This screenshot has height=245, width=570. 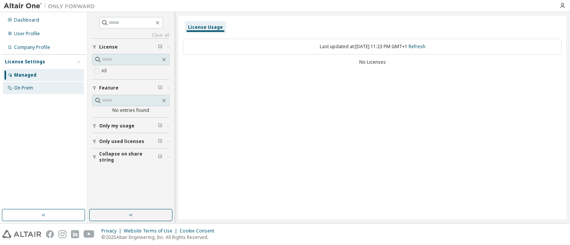 I want to click on div: Managed, so click(x=25, y=75).